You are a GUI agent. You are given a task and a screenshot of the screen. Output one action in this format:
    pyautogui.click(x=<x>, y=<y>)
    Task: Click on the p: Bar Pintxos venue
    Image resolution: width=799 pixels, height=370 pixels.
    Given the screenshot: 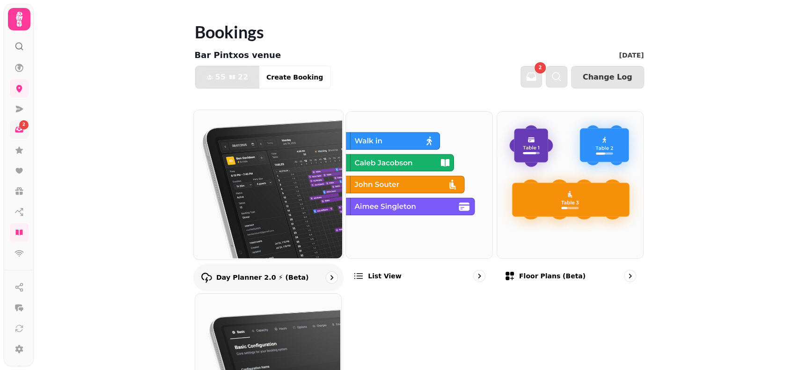 What is the action you would take?
    pyautogui.click(x=238, y=55)
    